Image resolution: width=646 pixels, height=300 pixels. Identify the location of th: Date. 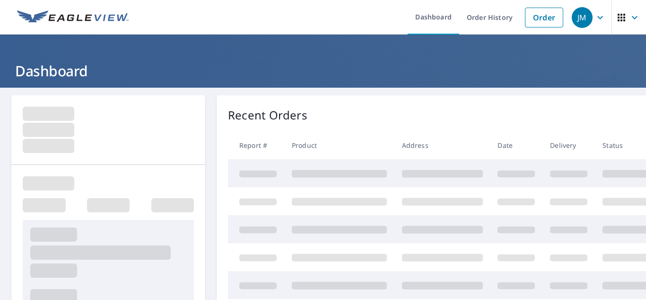
(516, 145).